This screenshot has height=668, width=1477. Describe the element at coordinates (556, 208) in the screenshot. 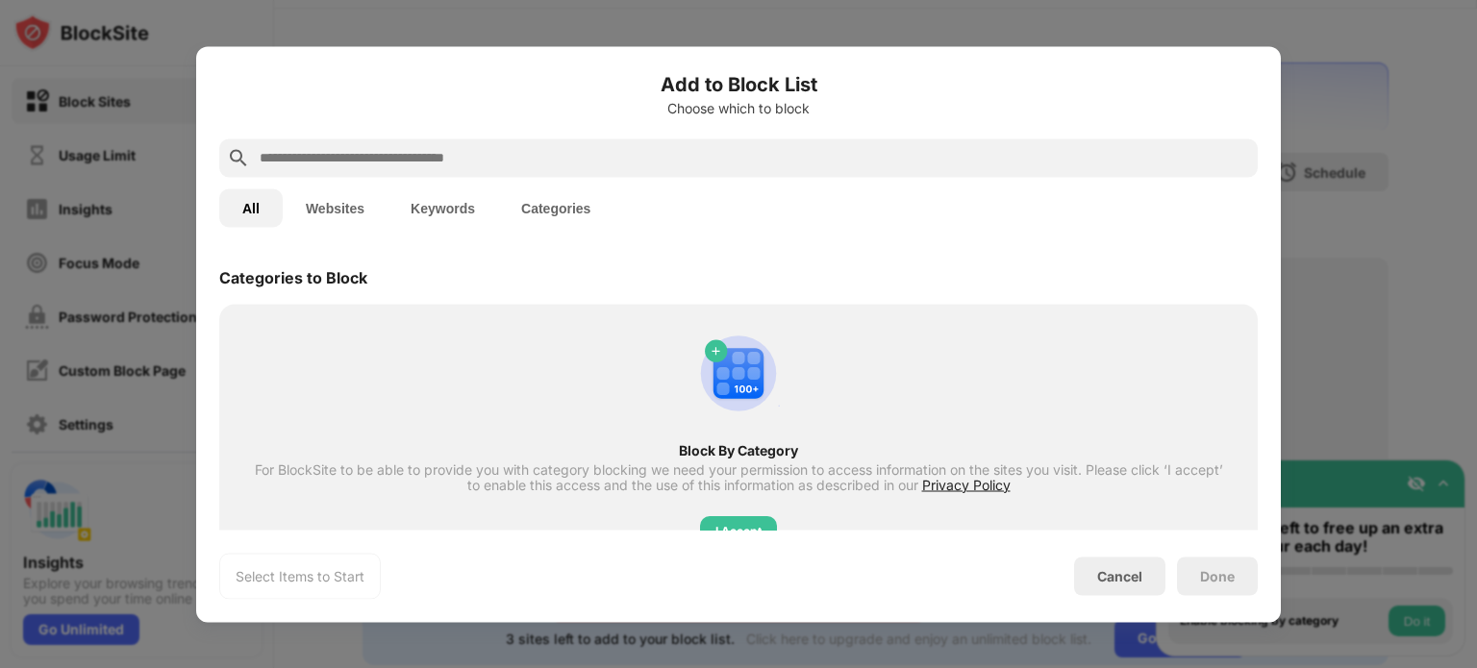

I see `button: Categories` at that location.